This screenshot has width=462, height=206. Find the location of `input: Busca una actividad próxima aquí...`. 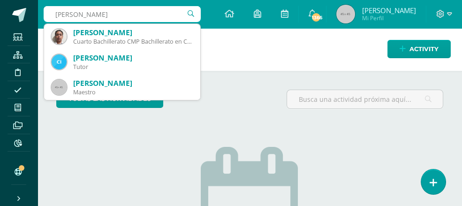

input: Busca una actividad próxima aquí... is located at coordinates (365, 99).